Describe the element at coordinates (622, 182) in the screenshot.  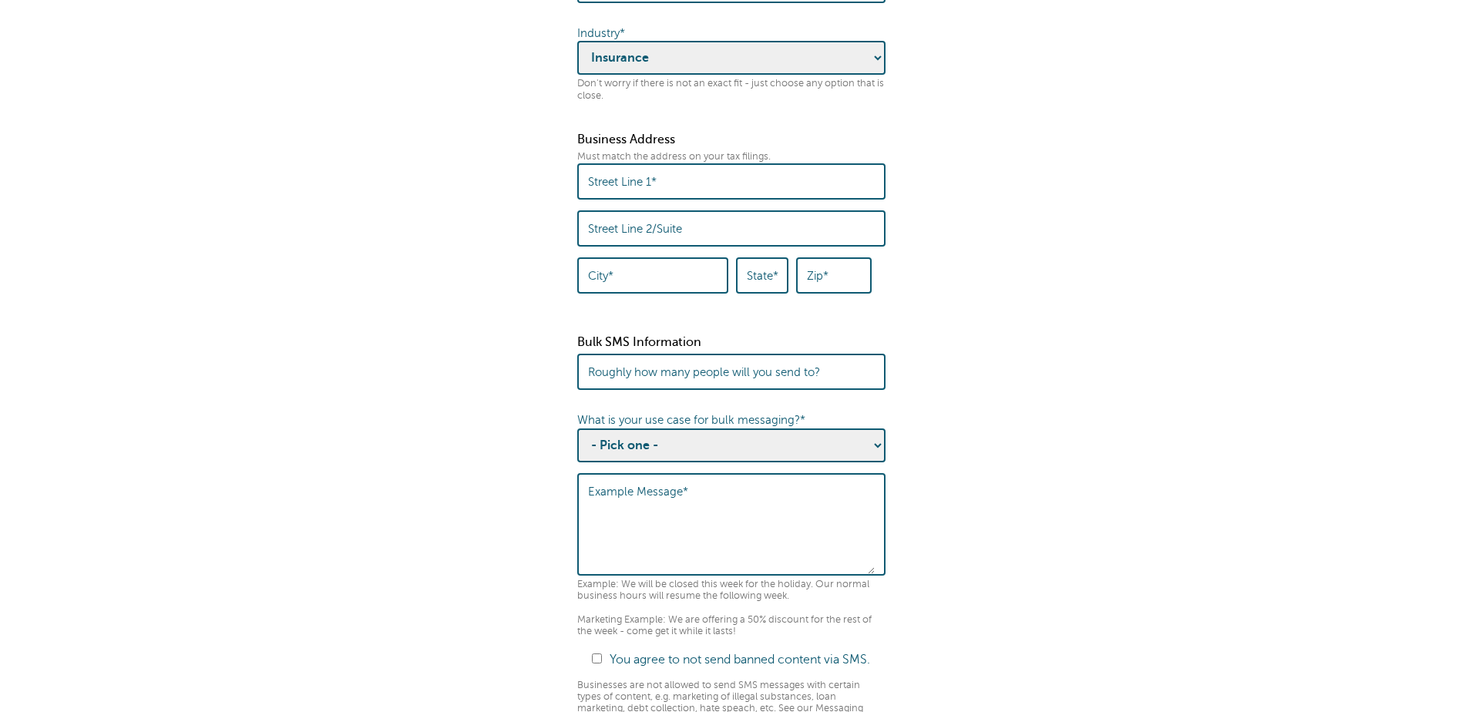
I see `label: Street Line 1*` at that location.